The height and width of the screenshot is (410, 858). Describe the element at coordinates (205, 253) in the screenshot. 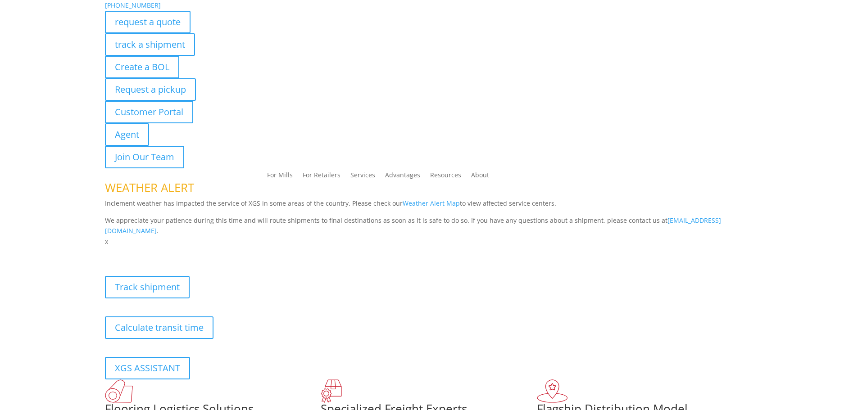

I see `b: Visibility, transparency, and control for your entire supply chain.` at that location.